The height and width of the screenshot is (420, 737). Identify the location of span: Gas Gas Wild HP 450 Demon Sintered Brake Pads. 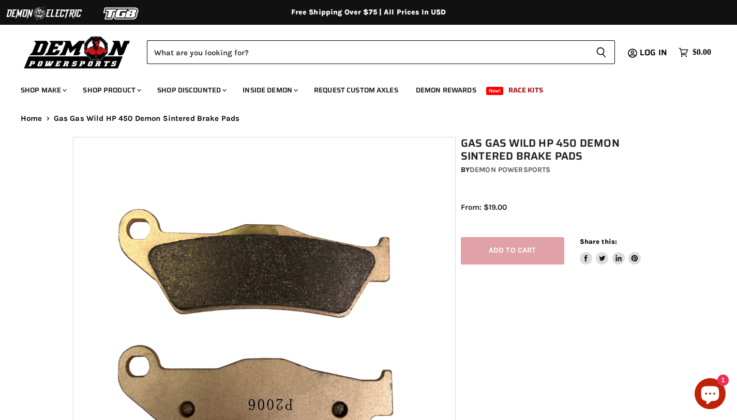
(147, 118).